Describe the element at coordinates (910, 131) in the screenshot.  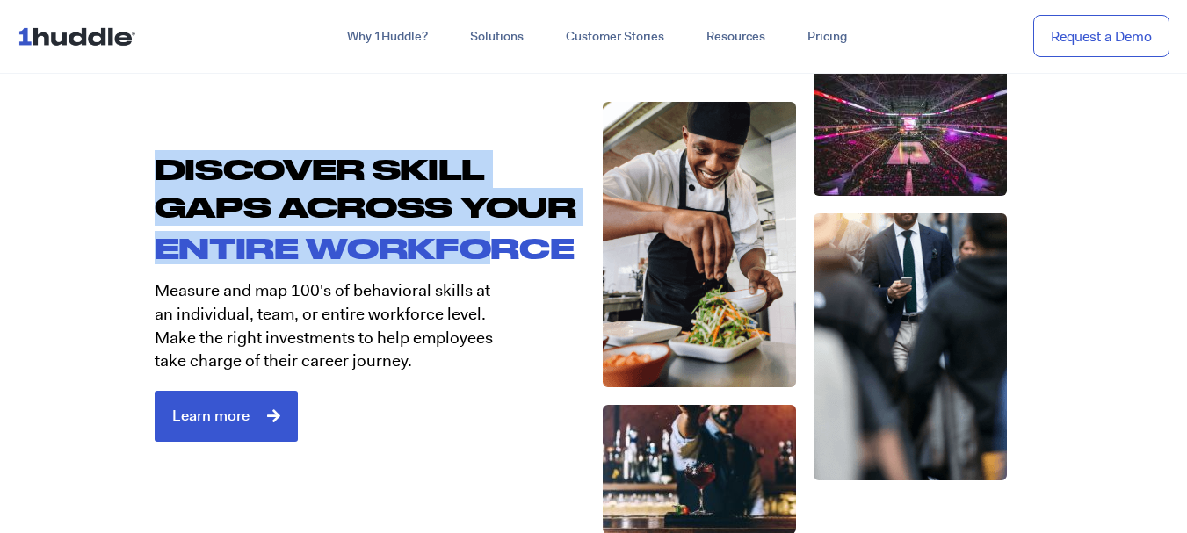
I see `img: Home-event` at that location.